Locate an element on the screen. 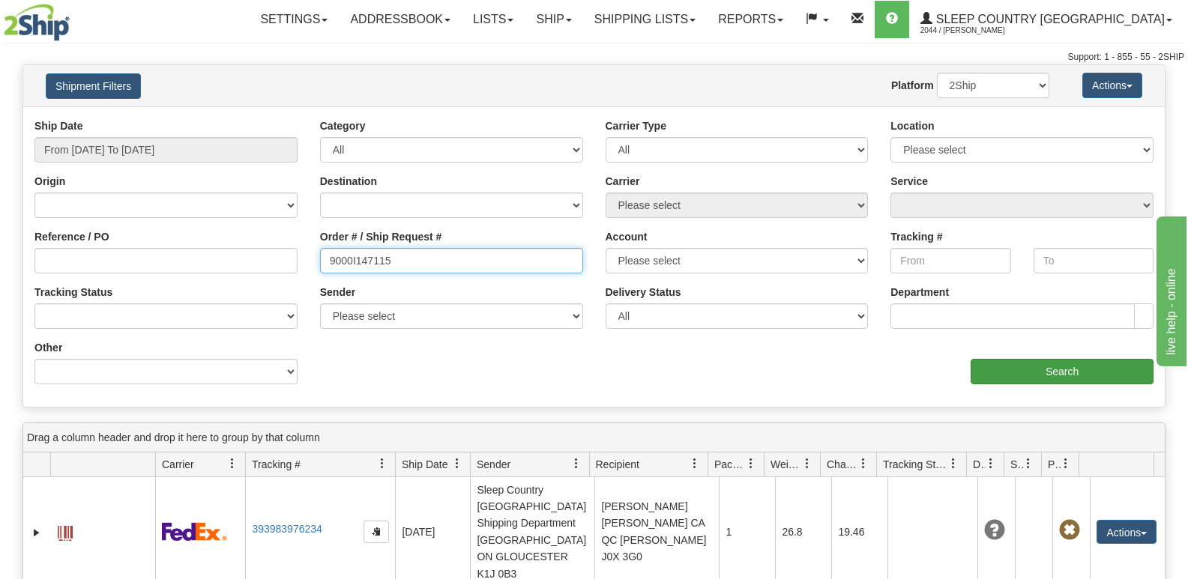 The image size is (1188, 579). a: Packages filter column settings is located at coordinates (751, 464).